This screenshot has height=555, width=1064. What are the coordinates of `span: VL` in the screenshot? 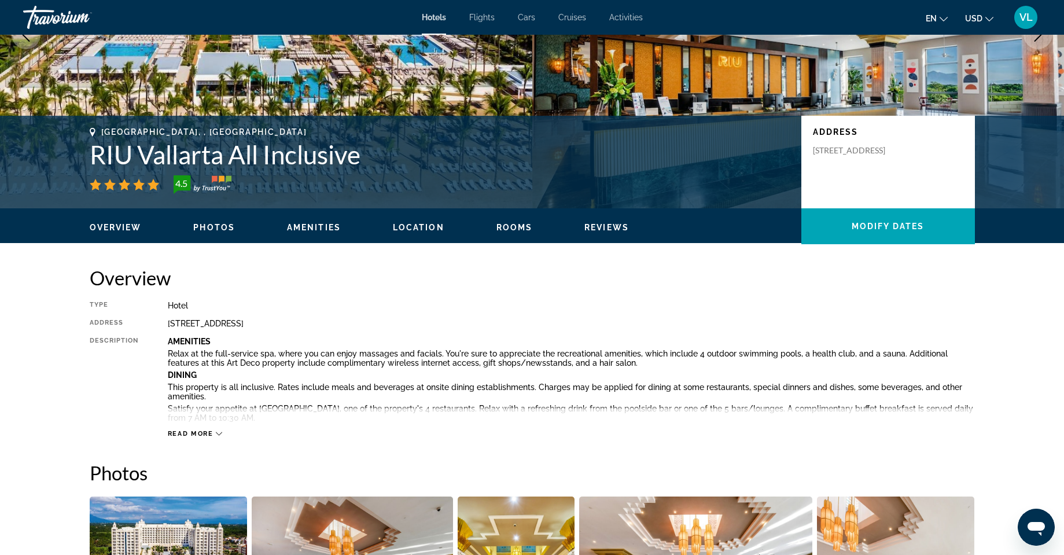 It's located at (1026, 17).